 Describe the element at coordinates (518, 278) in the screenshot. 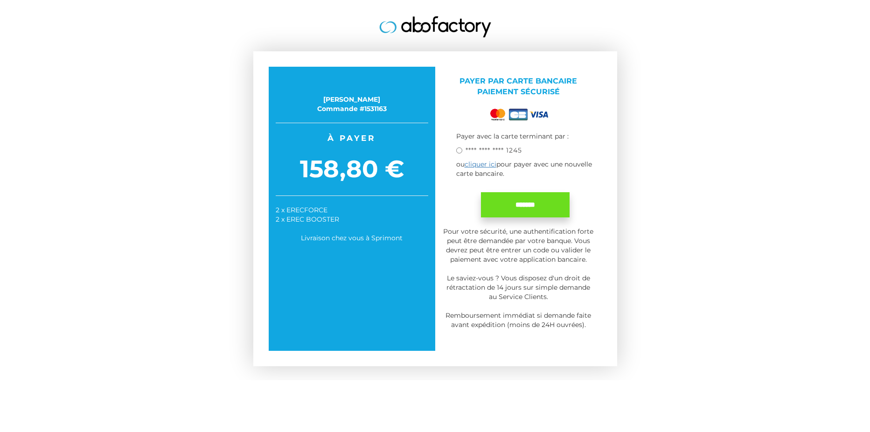

I see `p: Pour votre sécurité, une authentification forte peut être demandée par votre banque. Vous devrez ...` at that location.